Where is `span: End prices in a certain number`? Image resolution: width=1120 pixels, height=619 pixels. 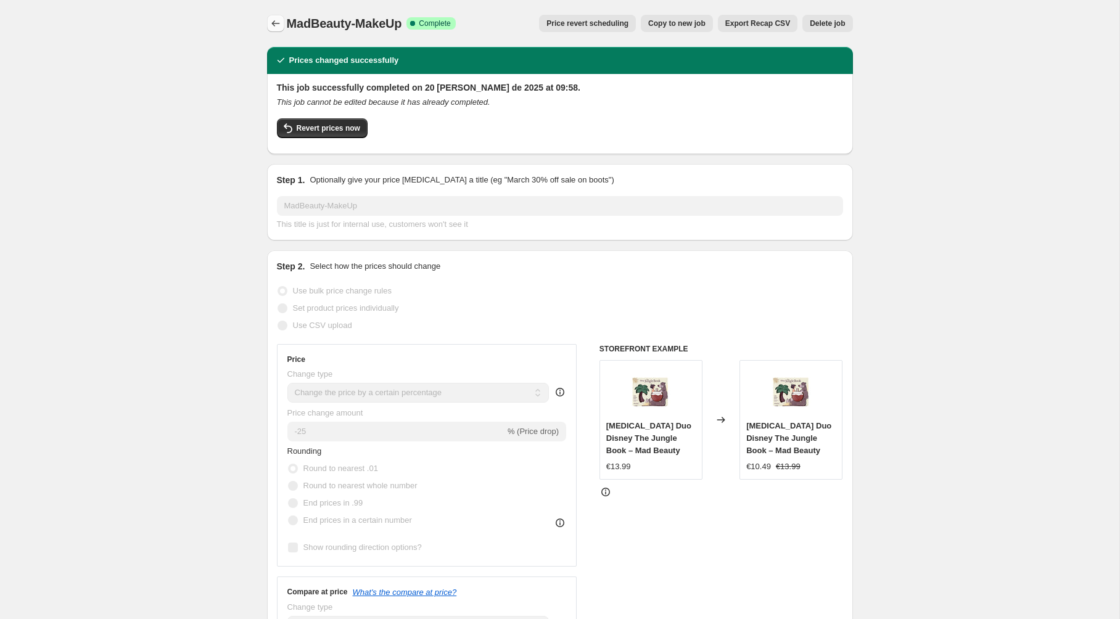 span: End prices in a certain number is located at coordinates (358, 520).